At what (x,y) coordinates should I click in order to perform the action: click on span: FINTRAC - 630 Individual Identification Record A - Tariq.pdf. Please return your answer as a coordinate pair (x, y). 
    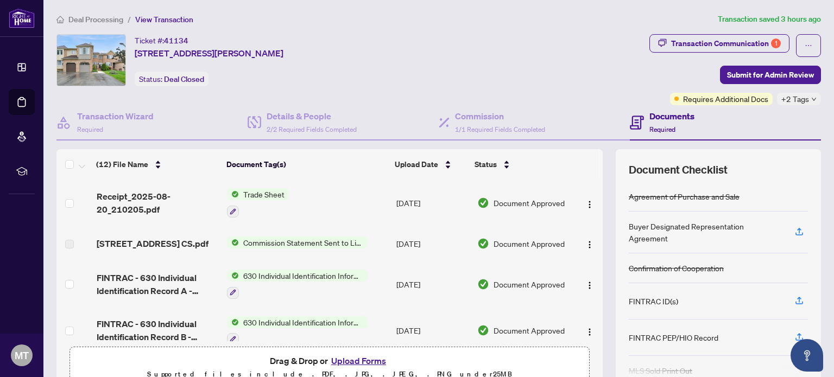
    Looking at the image, I should click on (157, 285).